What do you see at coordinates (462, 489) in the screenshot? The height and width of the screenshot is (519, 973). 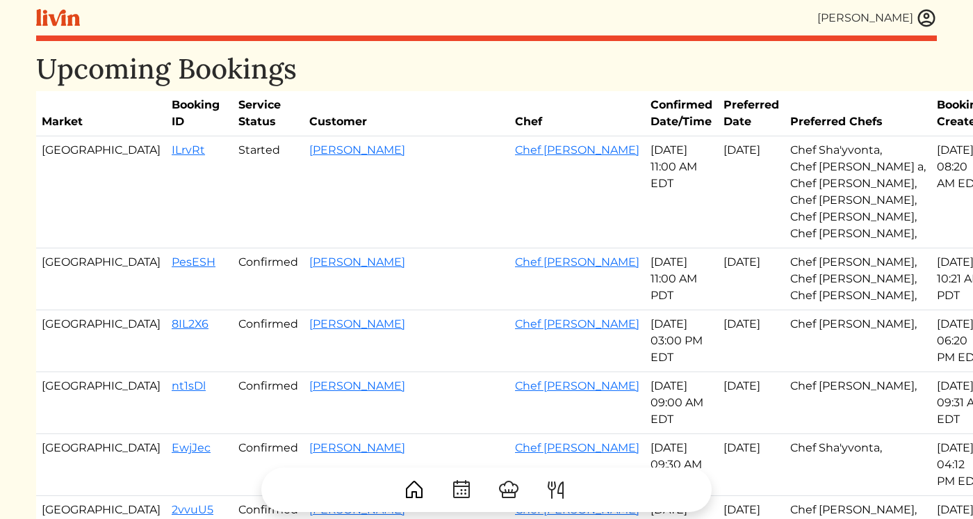 I see `img: CalendarDots-5bcf9d9080389f2a281d69619e1c85352834be518fbc73d9501aef674afc0d57.svg` at bounding box center [462, 489].